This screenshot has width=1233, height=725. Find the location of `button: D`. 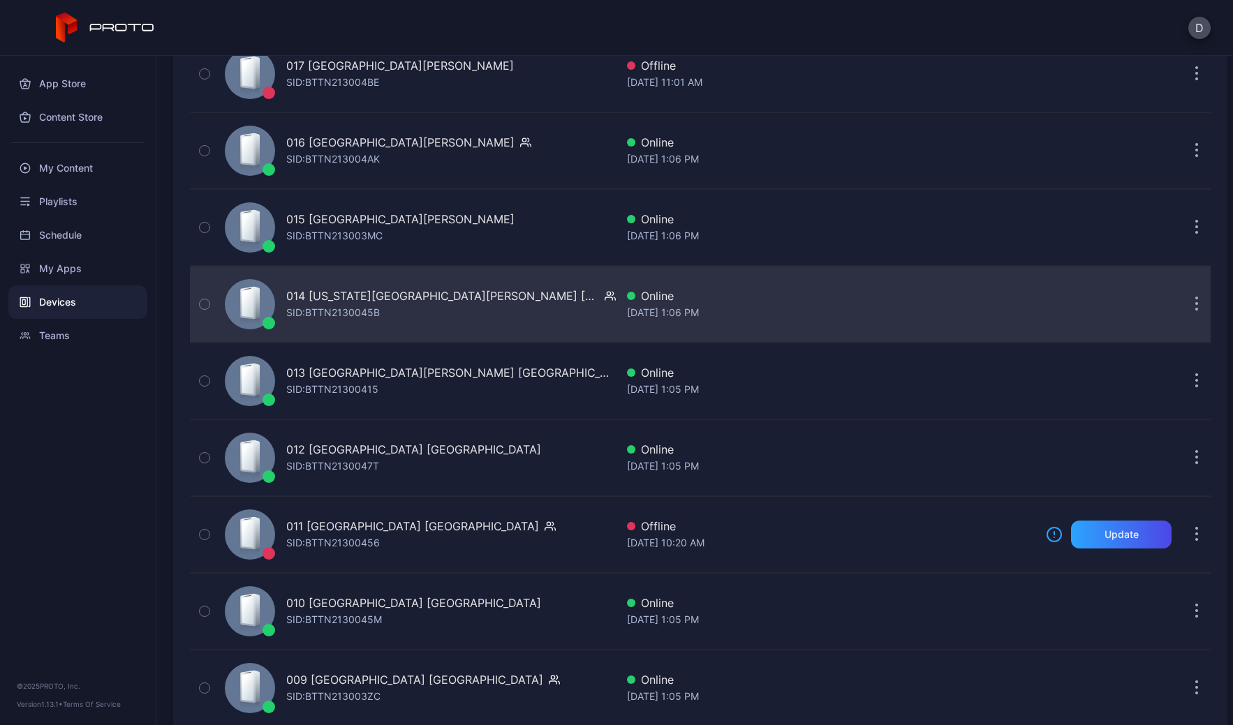

button: D is located at coordinates (1199, 28).